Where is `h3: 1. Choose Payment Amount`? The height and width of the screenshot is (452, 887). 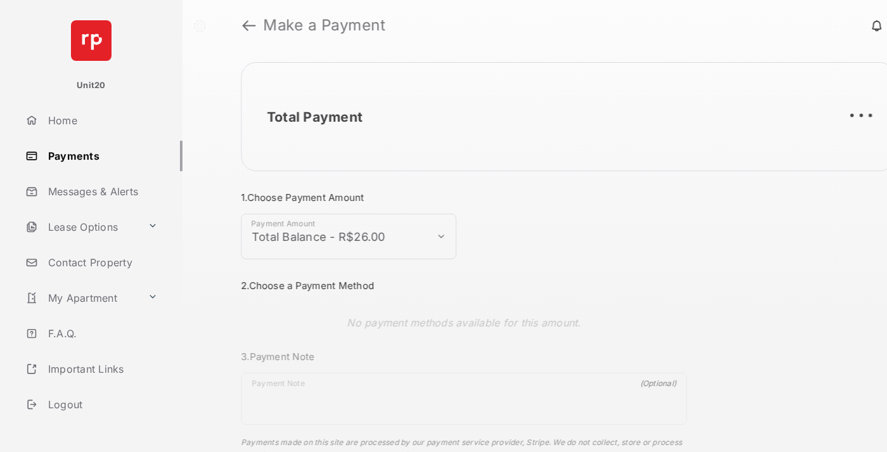 h3: 1. Choose Payment Amount is located at coordinates (464, 197).